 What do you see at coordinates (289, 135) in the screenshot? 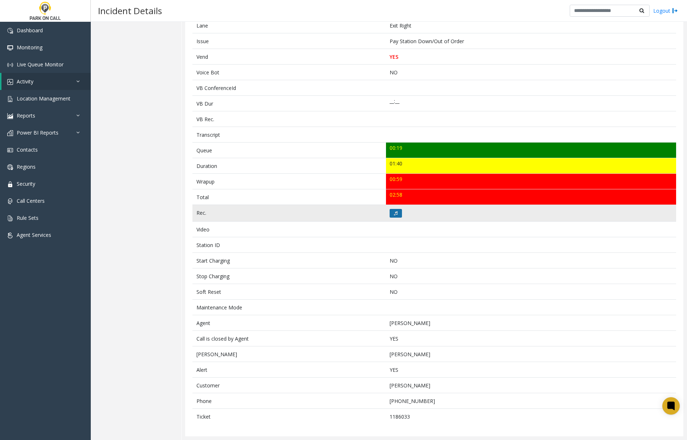
I see `td: Transcript` at bounding box center [289, 135].